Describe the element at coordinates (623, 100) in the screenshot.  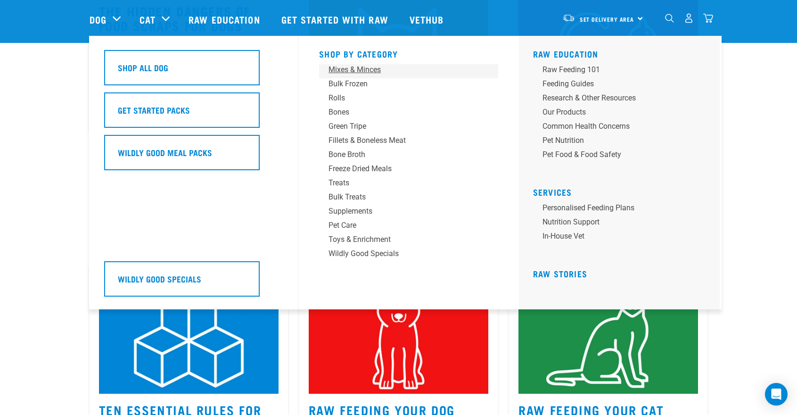
I see `a: Research & Other Resources` at that location.